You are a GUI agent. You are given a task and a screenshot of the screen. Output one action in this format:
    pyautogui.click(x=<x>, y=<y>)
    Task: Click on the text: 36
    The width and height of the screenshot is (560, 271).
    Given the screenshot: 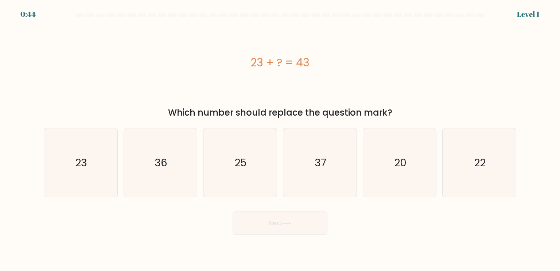 What is the action you would take?
    pyautogui.click(x=161, y=163)
    